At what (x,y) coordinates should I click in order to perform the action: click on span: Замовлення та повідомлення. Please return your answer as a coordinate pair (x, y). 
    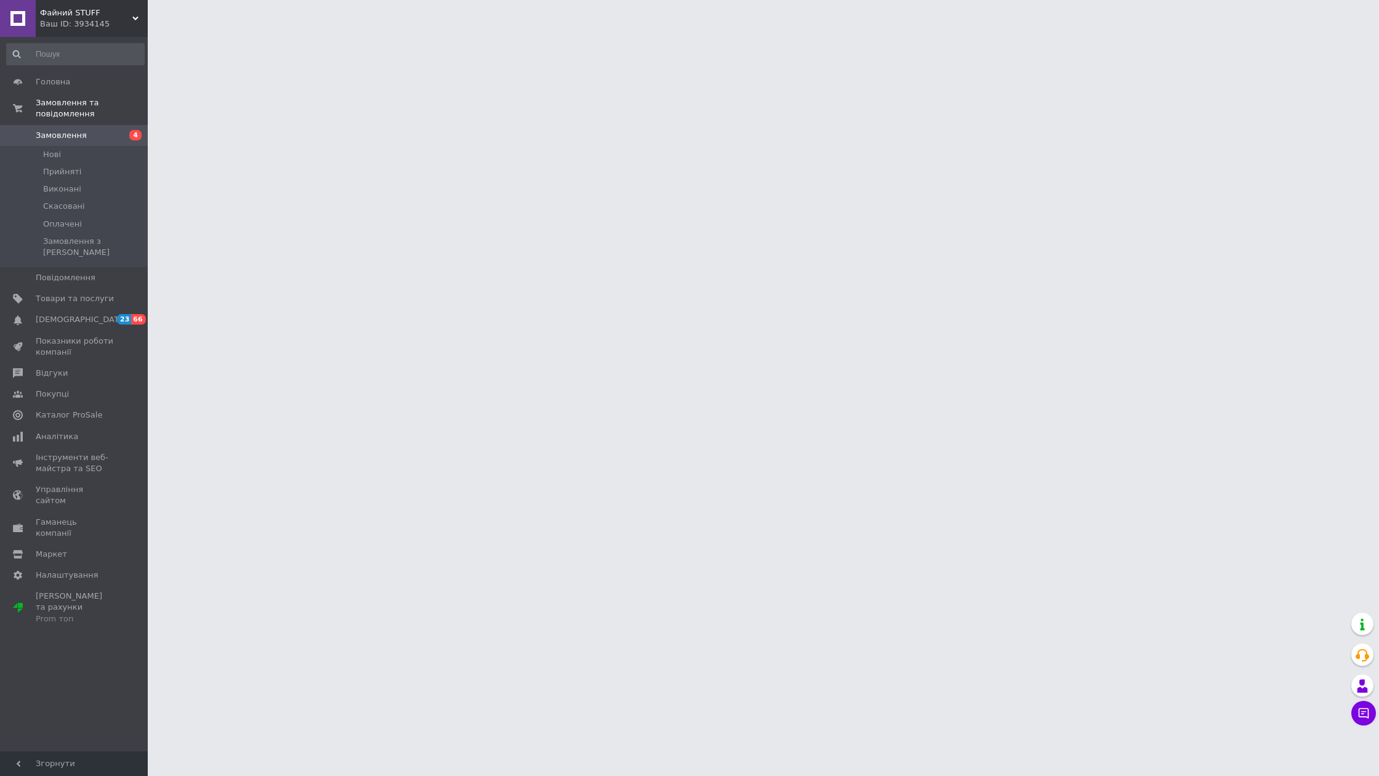
    Looking at the image, I should click on (92, 108).